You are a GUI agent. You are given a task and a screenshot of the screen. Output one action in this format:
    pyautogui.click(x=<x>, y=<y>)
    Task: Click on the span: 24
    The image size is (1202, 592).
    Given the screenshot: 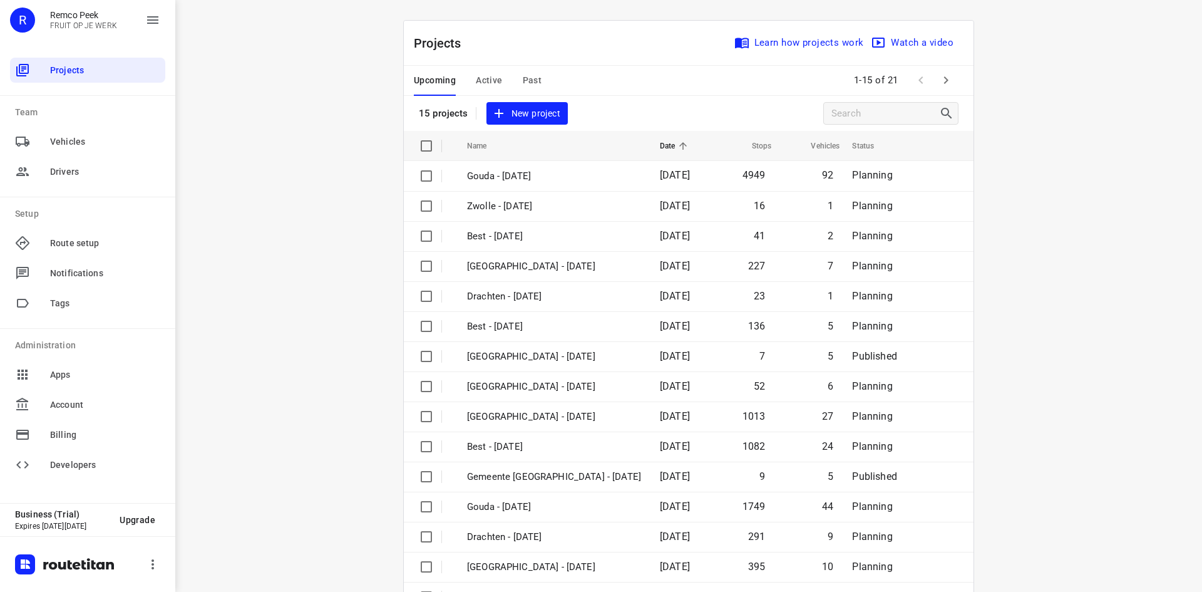 What is the action you would take?
    pyautogui.click(x=827, y=446)
    